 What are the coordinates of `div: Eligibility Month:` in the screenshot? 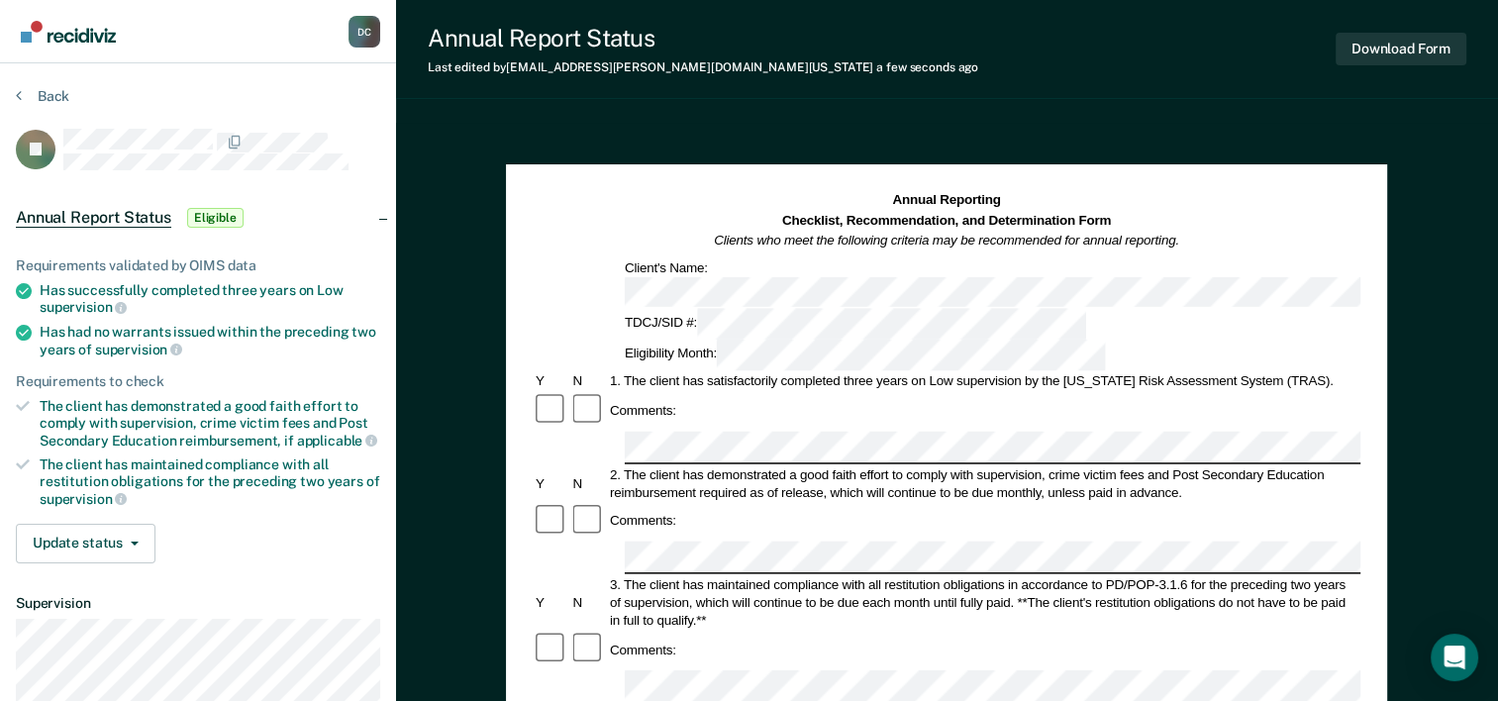 It's located at (866, 355).